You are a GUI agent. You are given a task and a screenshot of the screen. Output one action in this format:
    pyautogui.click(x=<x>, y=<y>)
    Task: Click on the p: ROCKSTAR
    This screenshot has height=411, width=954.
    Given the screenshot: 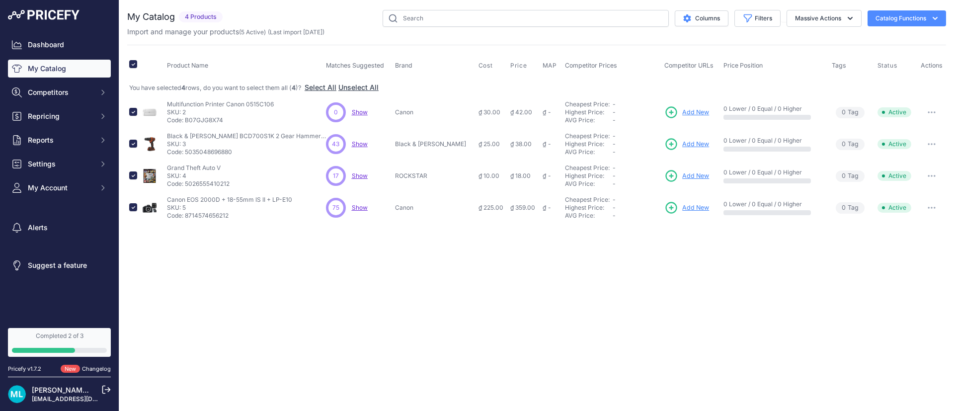 What is the action you would take?
    pyautogui.click(x=432, y=176)
    